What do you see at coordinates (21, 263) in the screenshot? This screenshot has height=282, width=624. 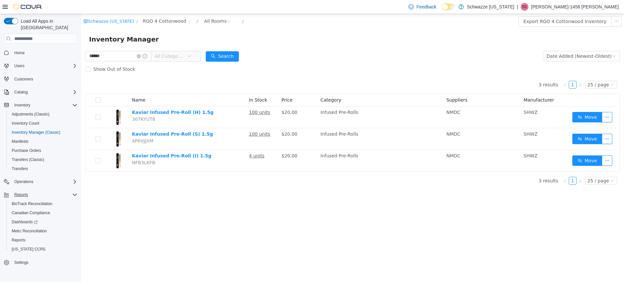 I see `span: Settings` at bounding box center [21, 263].